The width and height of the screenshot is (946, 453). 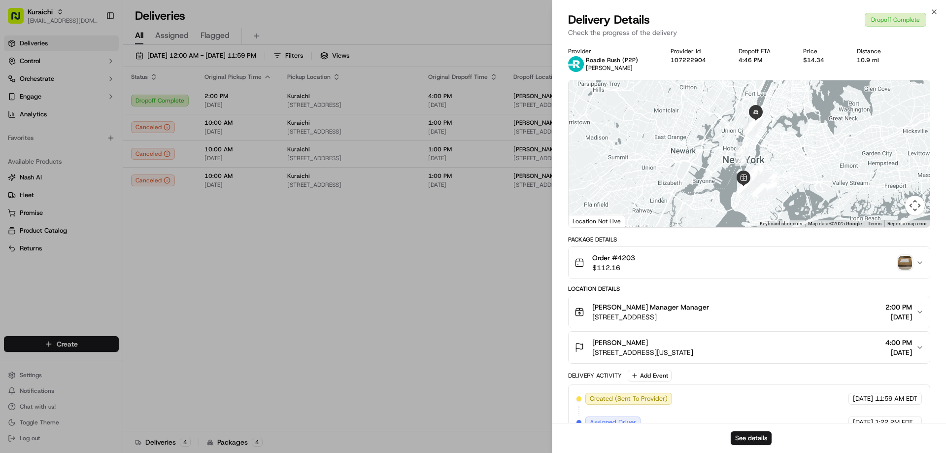 What do you see at coordinates (762, 60) in the screenshot?
I see `div: 4:46 PM` at bounding box center [762, 60].